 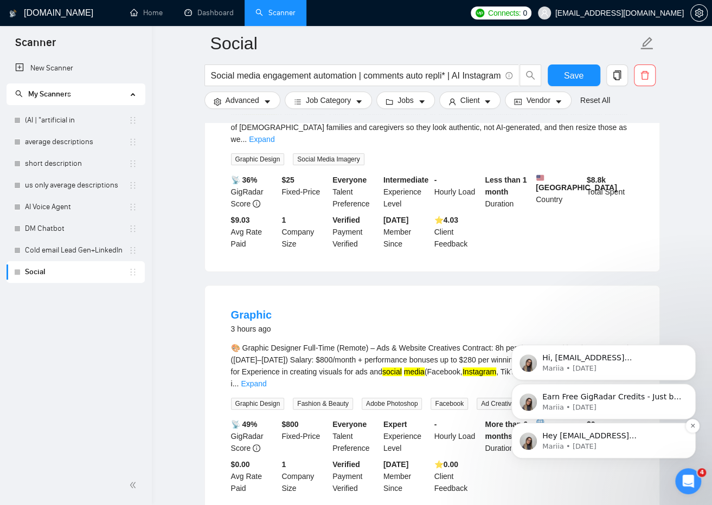 I want to click on b: ⭐️ 4.03, so click(x=446, y=220).